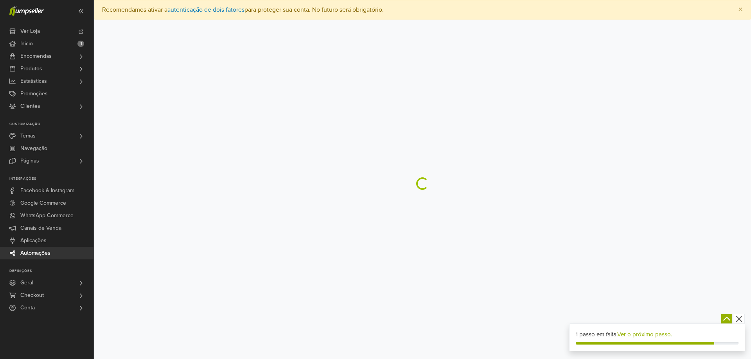  What do you see at coordinates (81, 44) in the screenshot?
I see `span: 1` at bounding box center [81, 44].